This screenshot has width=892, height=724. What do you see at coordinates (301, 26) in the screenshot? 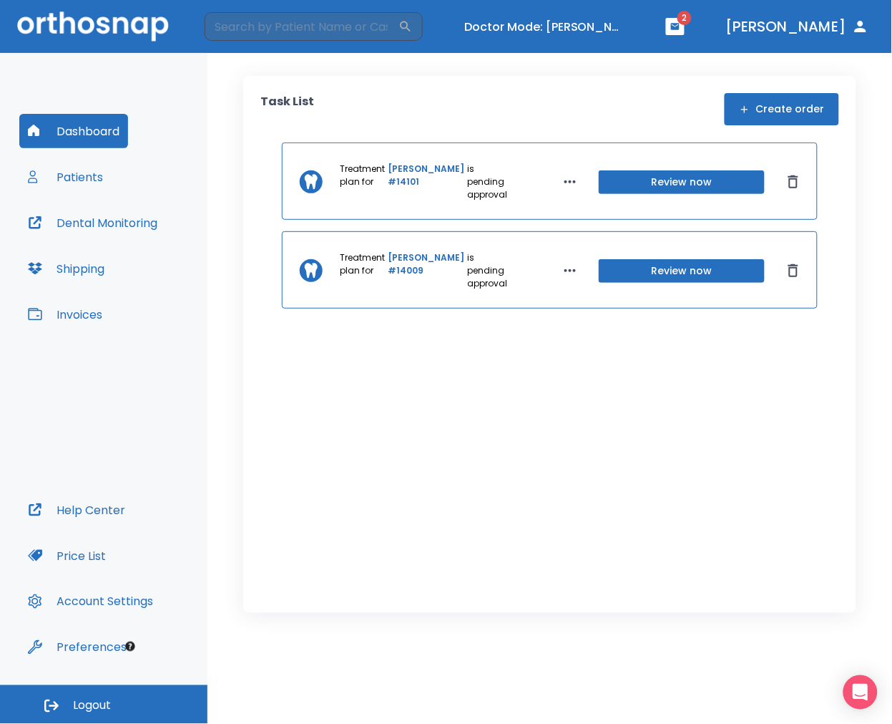
I see `input: Search by Patient Name or Case #` at bounding box center [301, 26].